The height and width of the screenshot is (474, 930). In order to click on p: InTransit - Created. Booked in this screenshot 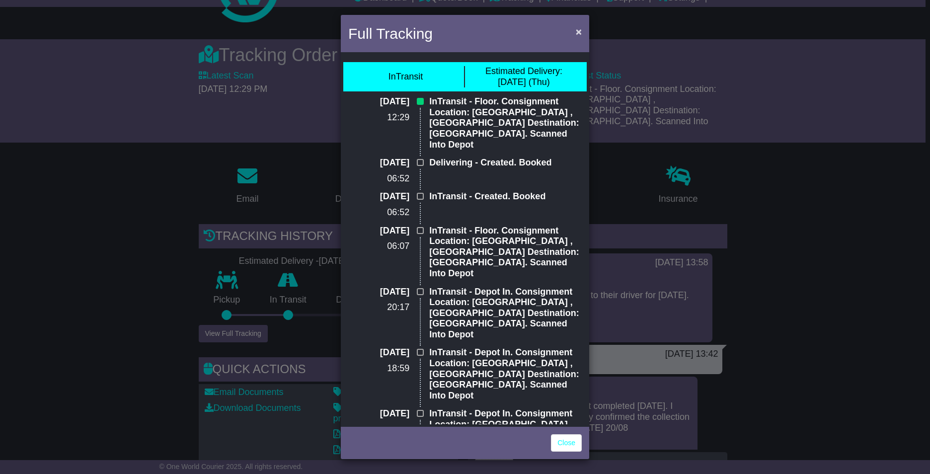, I will do `click(505, 197)`.